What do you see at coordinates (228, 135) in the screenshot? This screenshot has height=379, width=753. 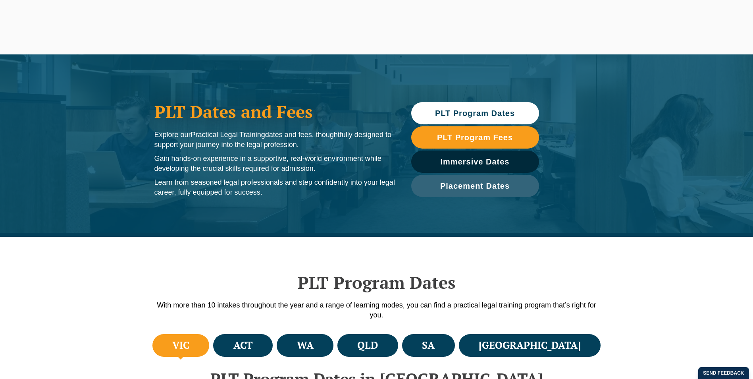 I see `span: Practical Legal Training` at bounding box center [228, 135].